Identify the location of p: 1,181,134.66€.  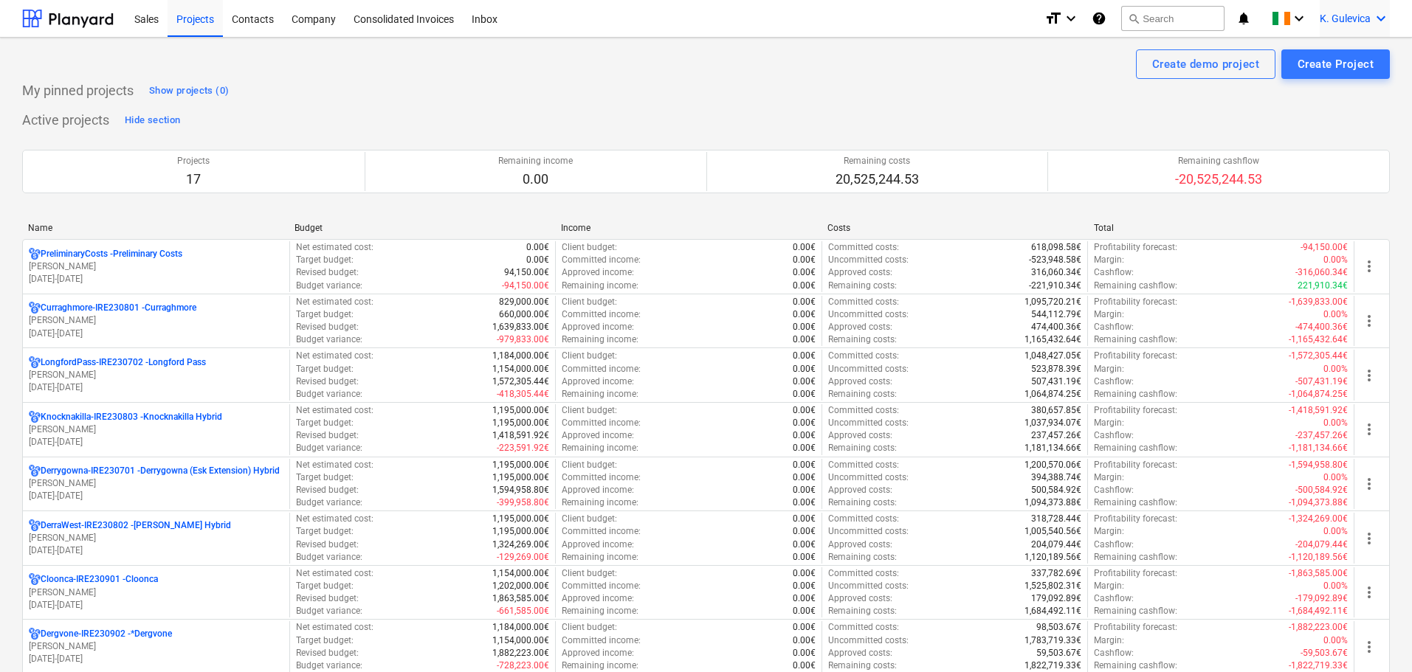
(1052, 448).